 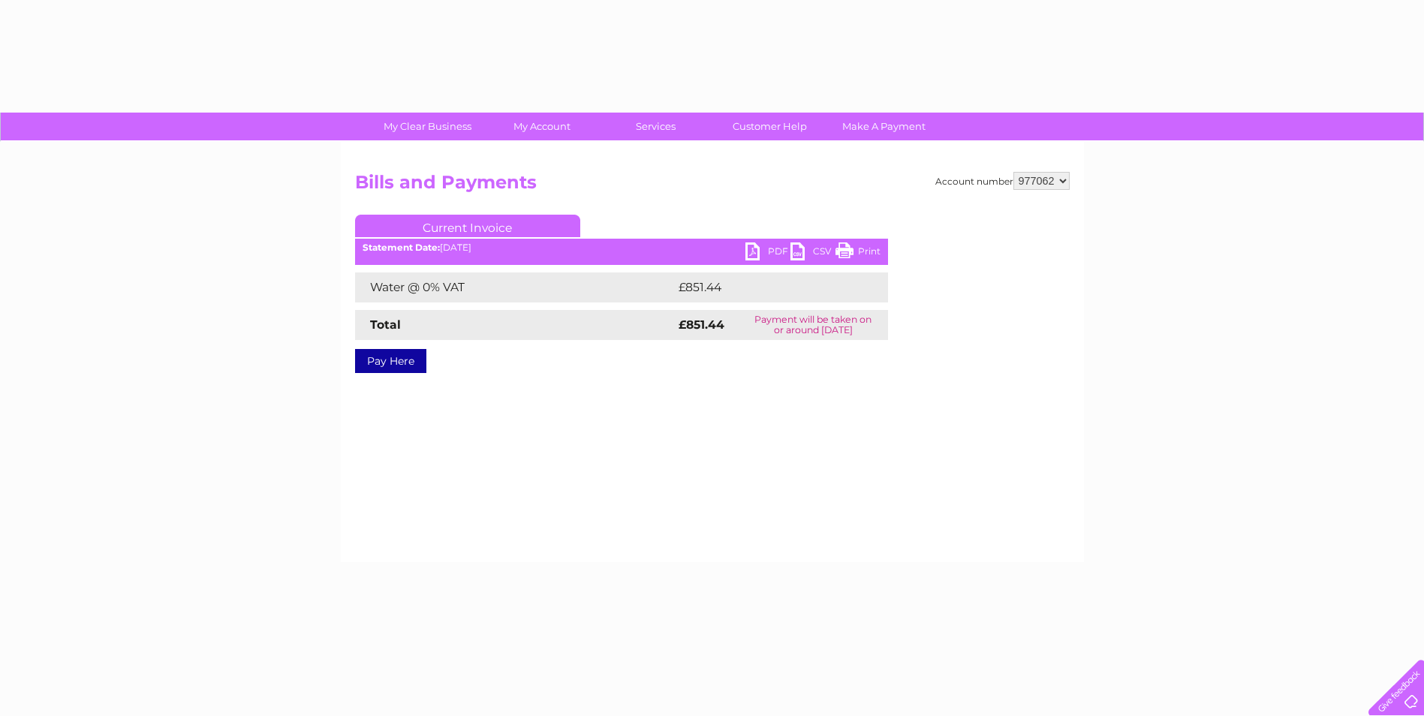 I want to click on div: Account number, so click(x=1002, y=181).